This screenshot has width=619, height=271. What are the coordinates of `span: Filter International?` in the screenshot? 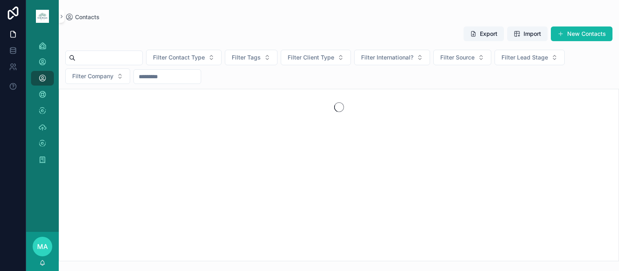 It's located at (387, 58).